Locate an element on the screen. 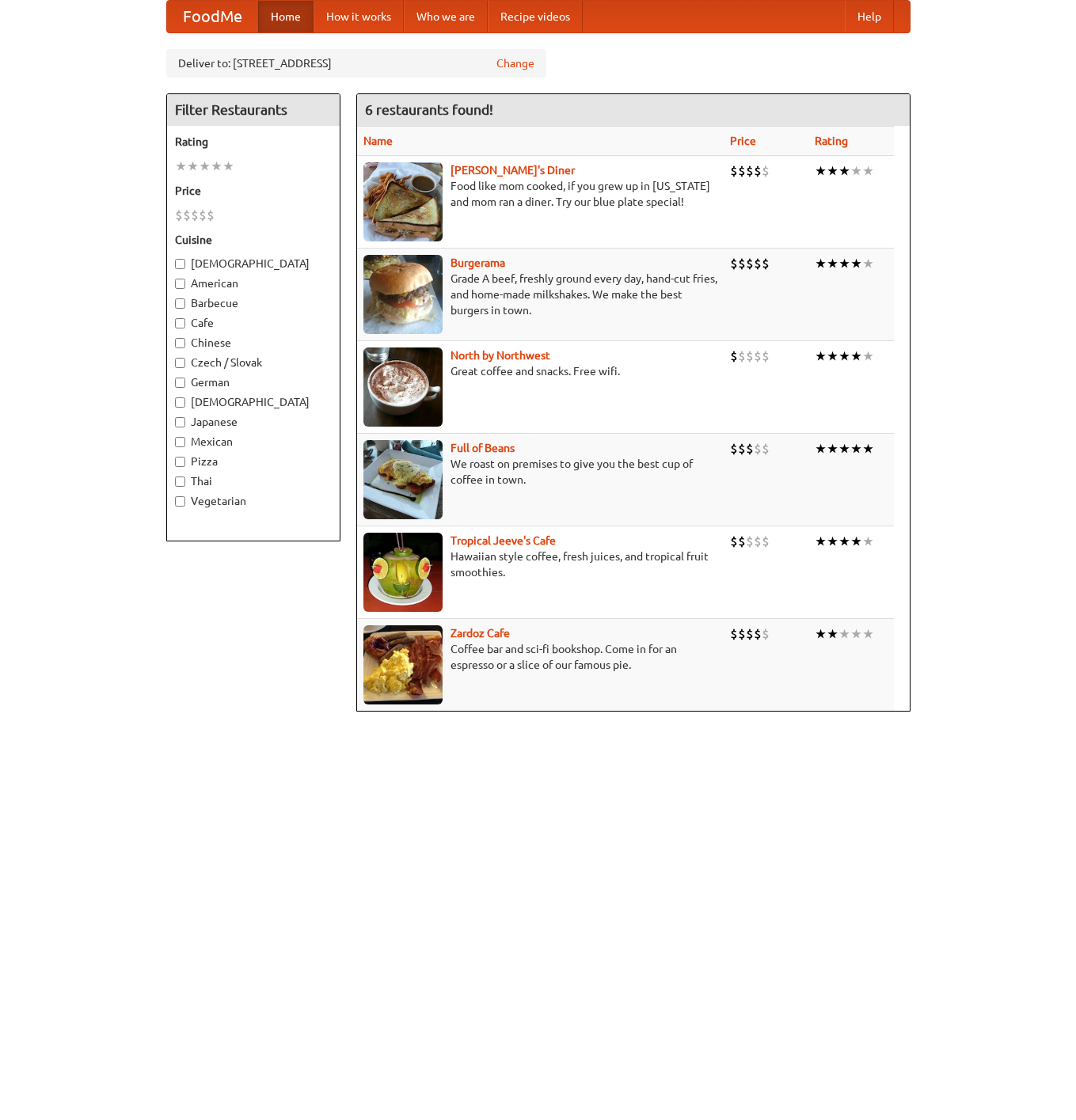  input: Thai is located at coordinates (180, 482).